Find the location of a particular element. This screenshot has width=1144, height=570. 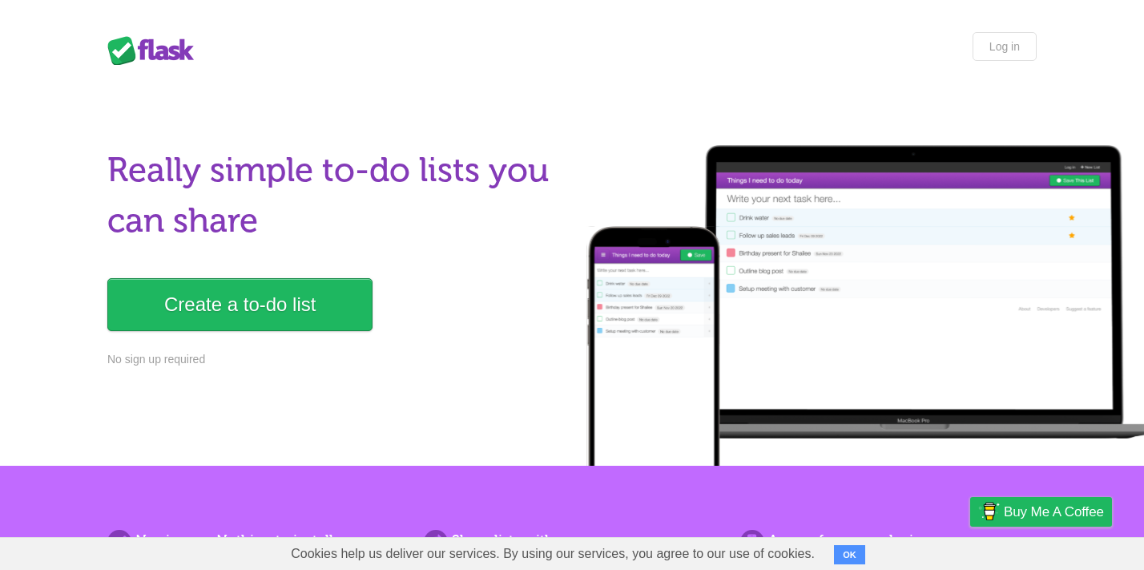

h2: Share lists with ease. is located at coordinates (572, 540).